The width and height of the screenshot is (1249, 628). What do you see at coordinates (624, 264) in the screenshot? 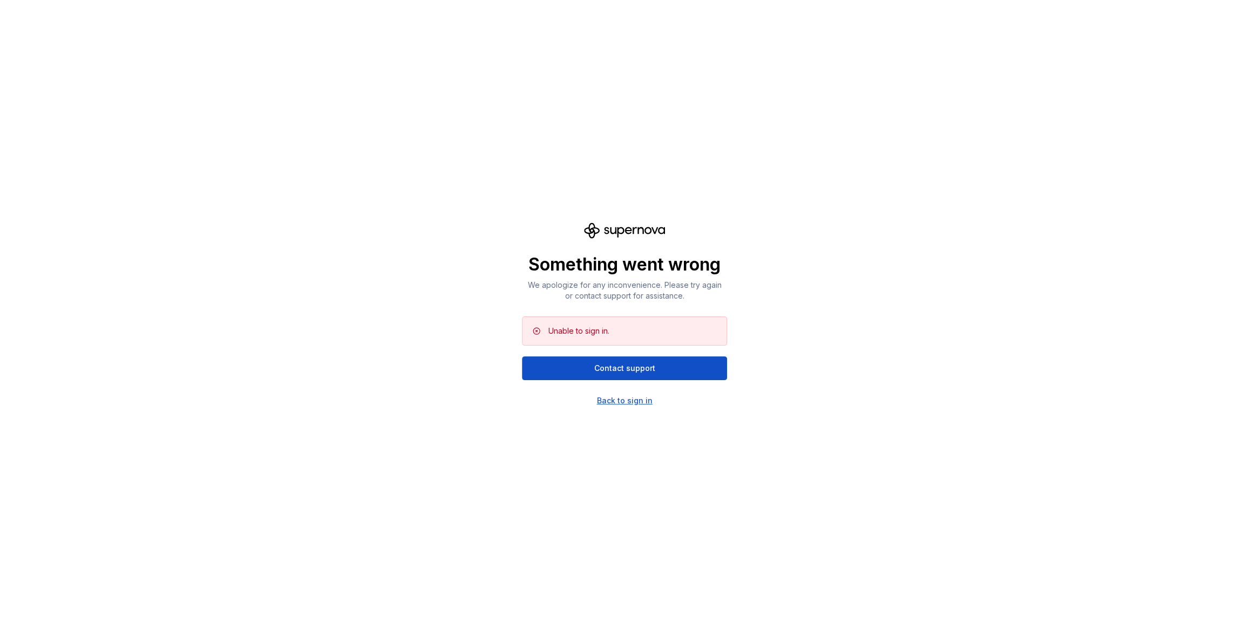
I see `p: Something went wrong` at bounding box center [624, 264].